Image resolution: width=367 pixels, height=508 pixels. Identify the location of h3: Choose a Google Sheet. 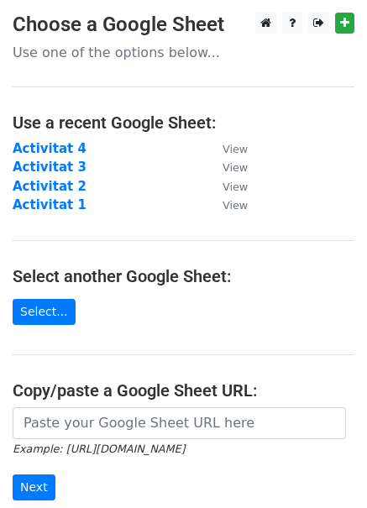
(183, 24).